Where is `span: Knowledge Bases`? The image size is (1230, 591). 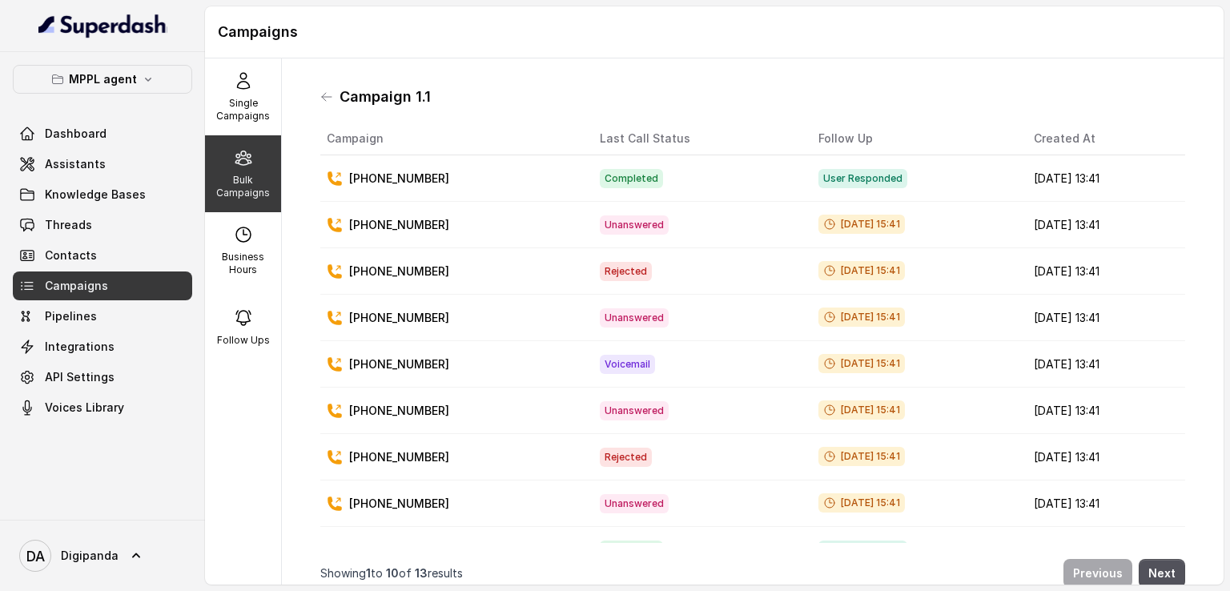 span: Knowledge Bases is located at coordinates (95, 195).